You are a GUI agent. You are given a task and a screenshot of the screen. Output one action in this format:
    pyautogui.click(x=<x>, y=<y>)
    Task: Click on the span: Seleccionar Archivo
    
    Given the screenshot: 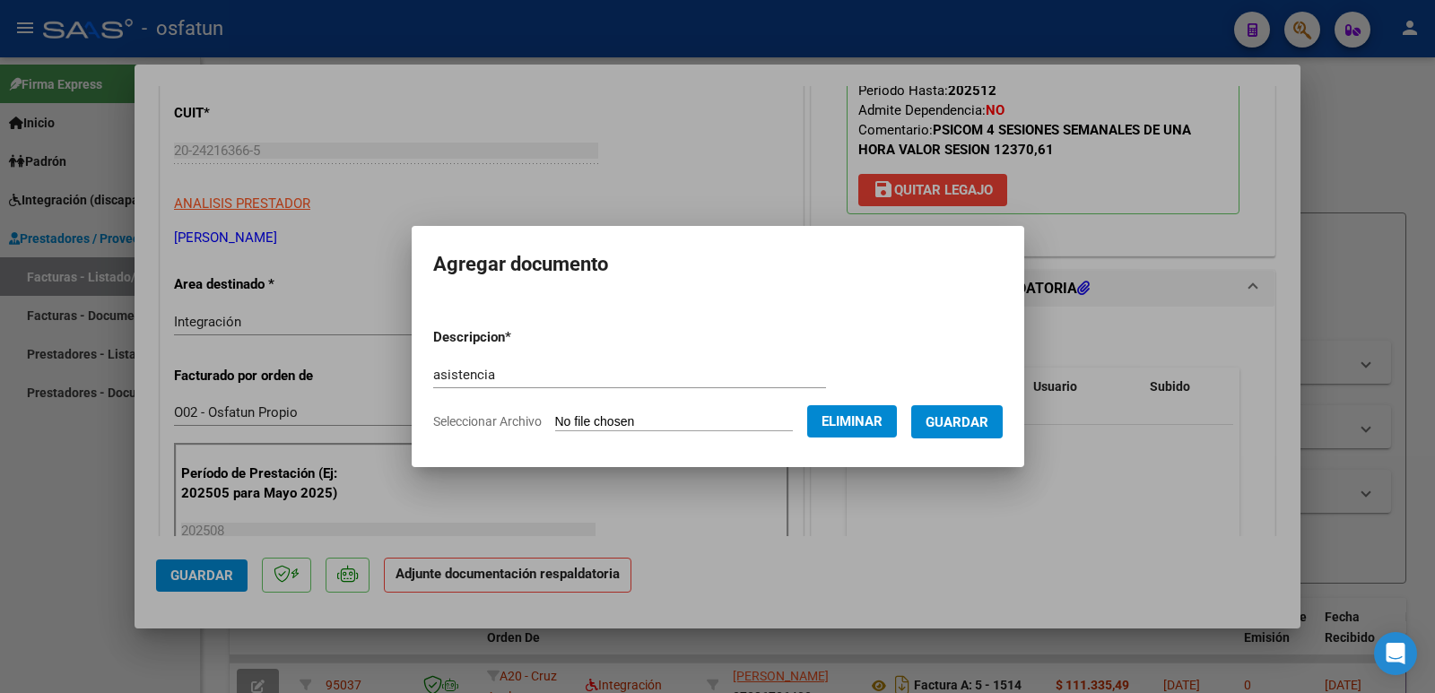 What is the action you would take?
    pyautogui.click(x=487, y=422)
    